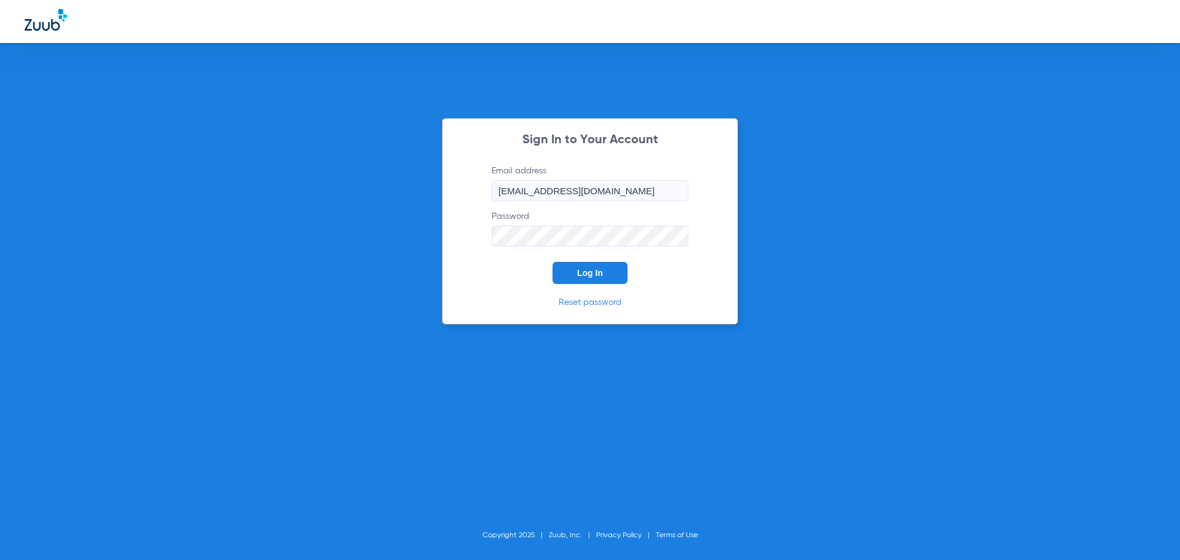  What do you see at coordinates (590, 140) in the screenshot?
I see `h2: Sign In to Your Account` at bounding box center [590, 140].